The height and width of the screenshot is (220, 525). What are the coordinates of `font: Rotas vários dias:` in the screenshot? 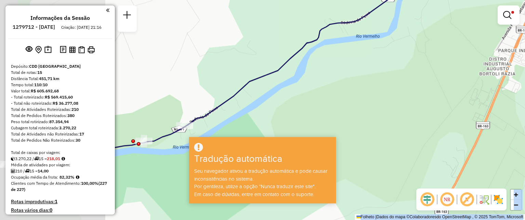 It's located at (30, 210).